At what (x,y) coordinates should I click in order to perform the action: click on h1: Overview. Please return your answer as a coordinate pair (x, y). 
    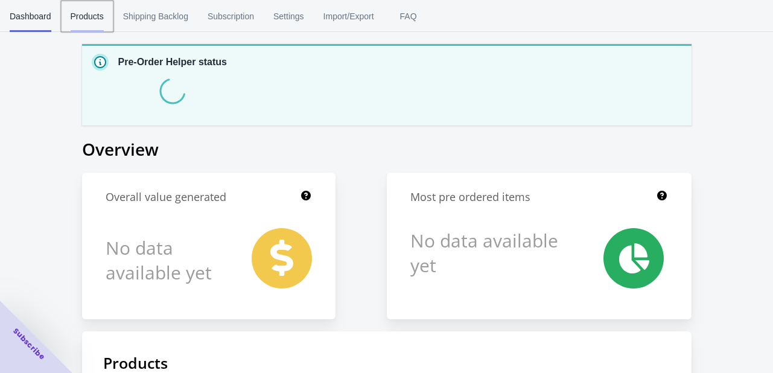
    Looking at the image, I should click on (387, 149).